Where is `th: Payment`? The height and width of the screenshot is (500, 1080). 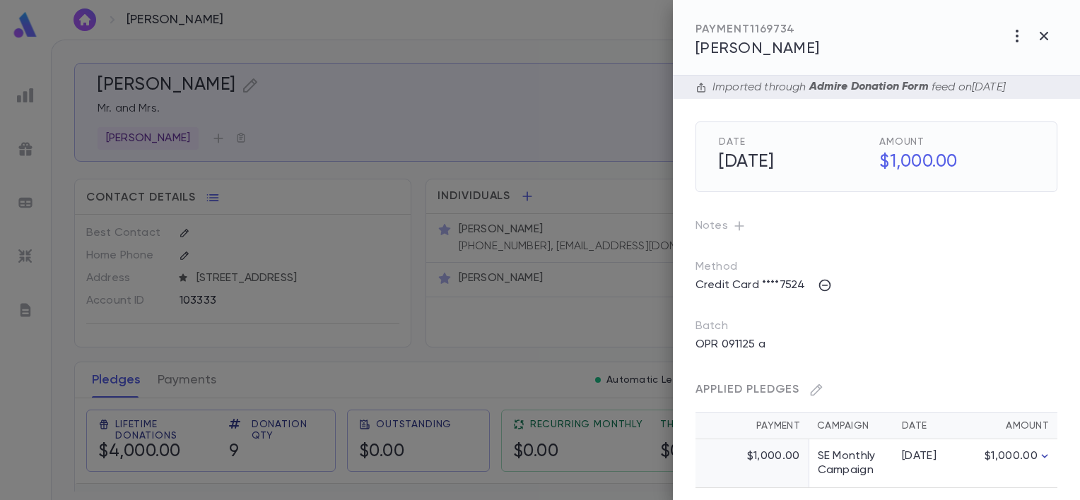 th: Payment is located at coordinates (752, 426).